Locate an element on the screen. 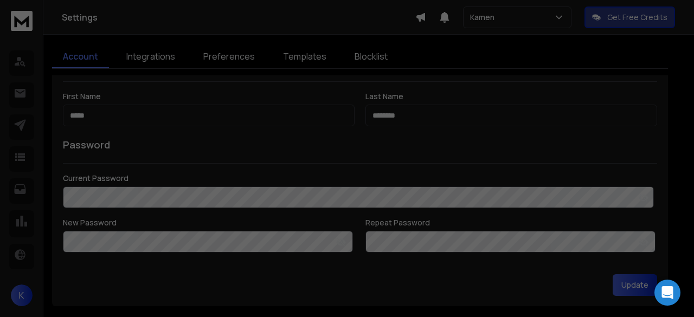 The image size is (694, 317). p: Kamen is located at coordinates (484, 17).